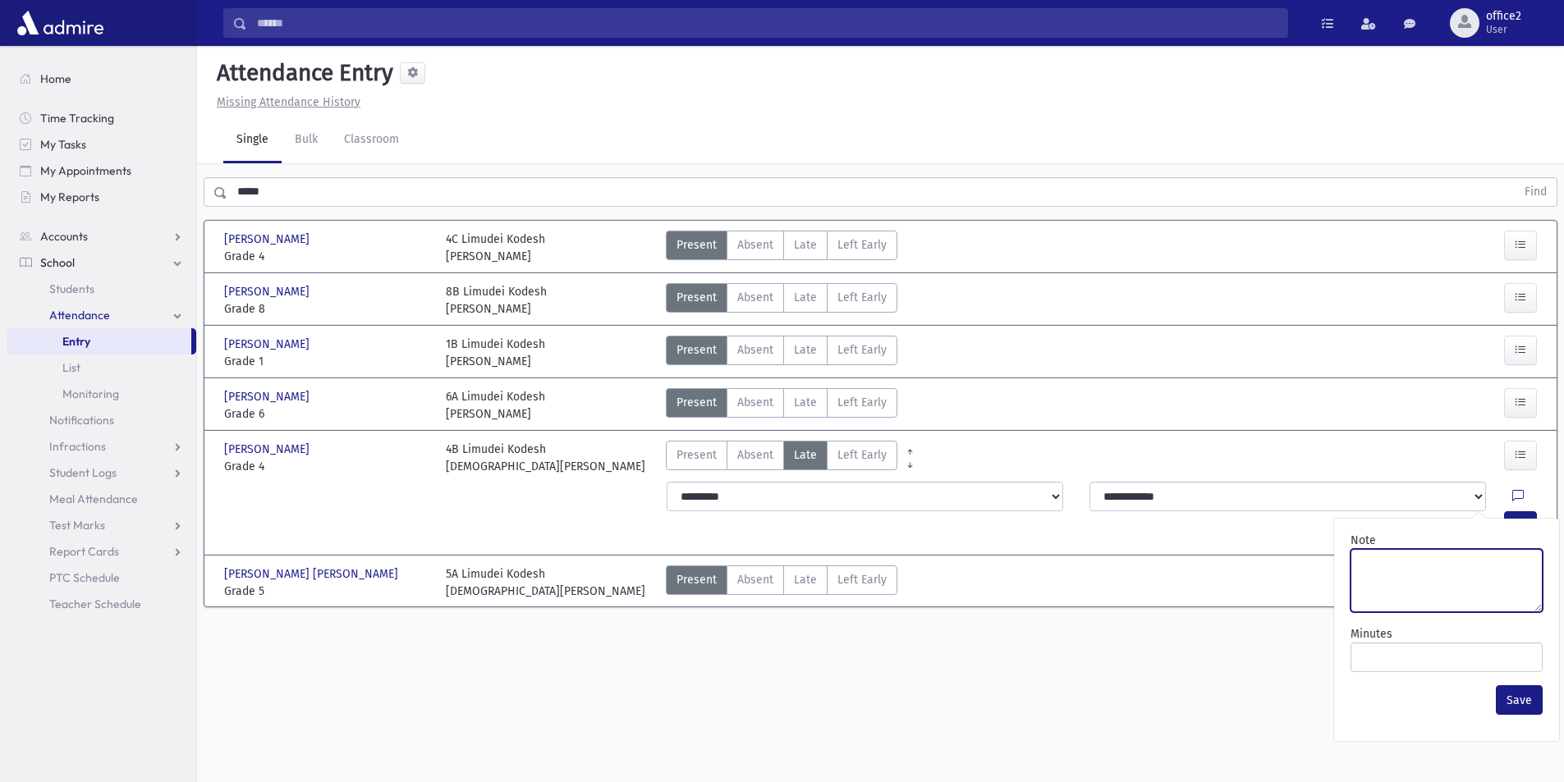 The width and height of the screenshot is (1564, 782). I want to click on span: office2, so click(1503, 16).